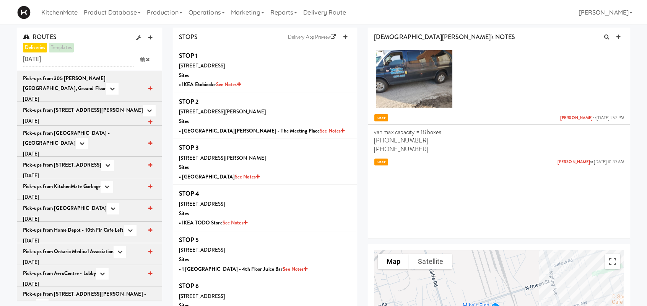 This screenshot has height=306, width=647. Describe the element at coordinates (189, 239) in the screenshot. I see `b: STOP 5` at that location.